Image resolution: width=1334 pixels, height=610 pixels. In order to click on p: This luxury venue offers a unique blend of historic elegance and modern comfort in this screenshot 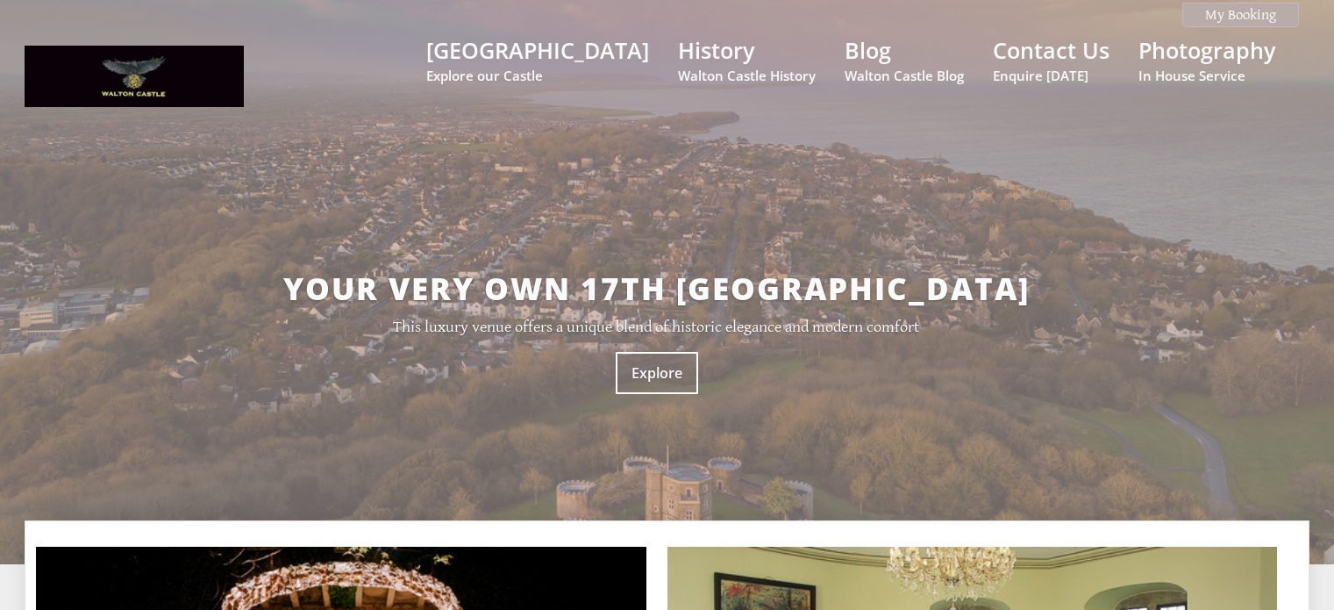, I will do `click(656, 326)`.